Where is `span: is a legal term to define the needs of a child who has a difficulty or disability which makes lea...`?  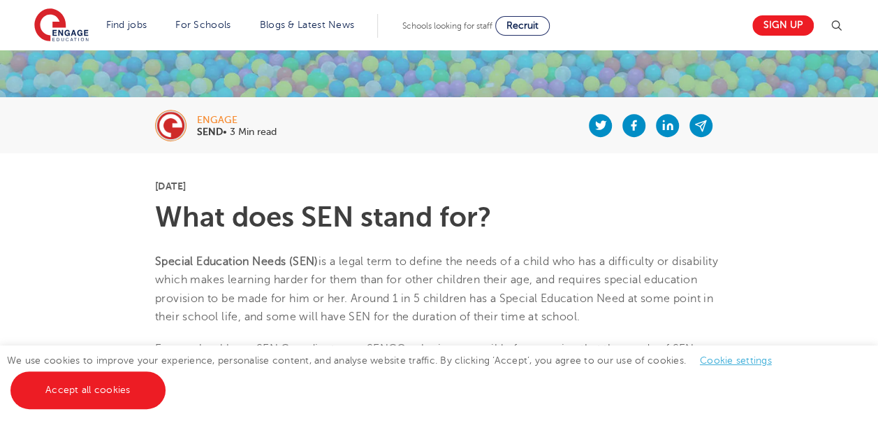 span: is a legal term to define the needs of a child who has a difficulty or disability which makes lea... is located at coordinates (437, 289).